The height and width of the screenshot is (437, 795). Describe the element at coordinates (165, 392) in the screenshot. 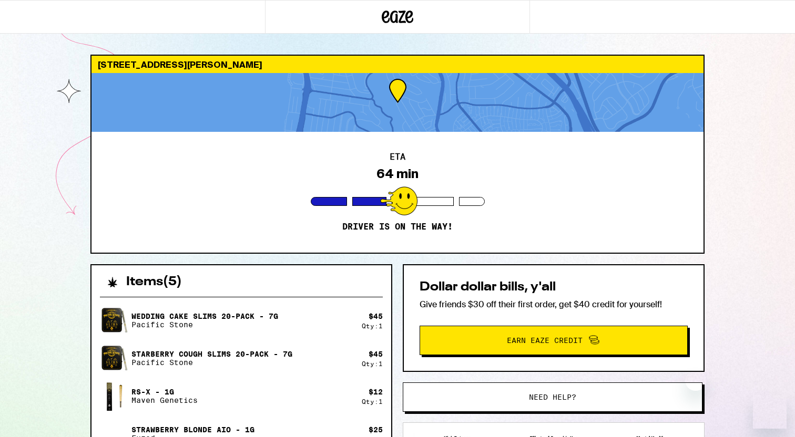

I see `p: RS-X - 1g` at that location.